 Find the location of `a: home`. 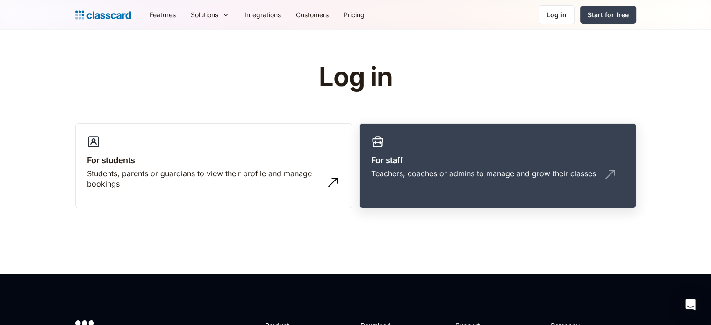

a: home is located at coordinates (103, 15).